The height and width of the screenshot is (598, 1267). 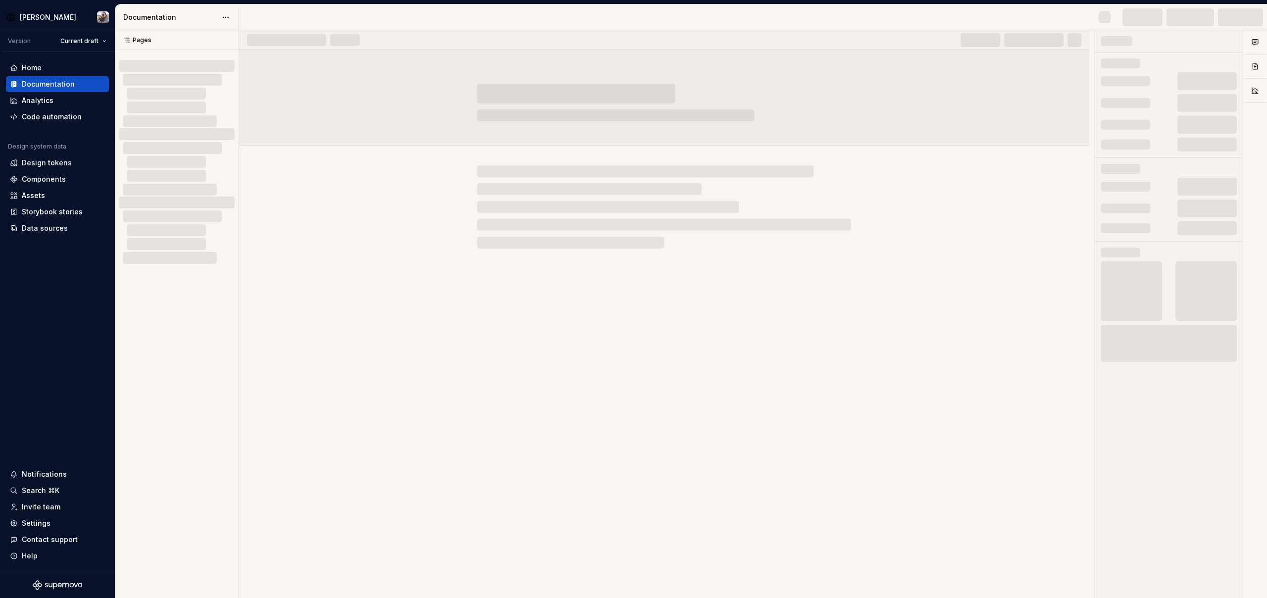 What do you see at coordinates (79, 41) in the screenshot?
I see `span: Current draft` at bounding box center [79, 41].